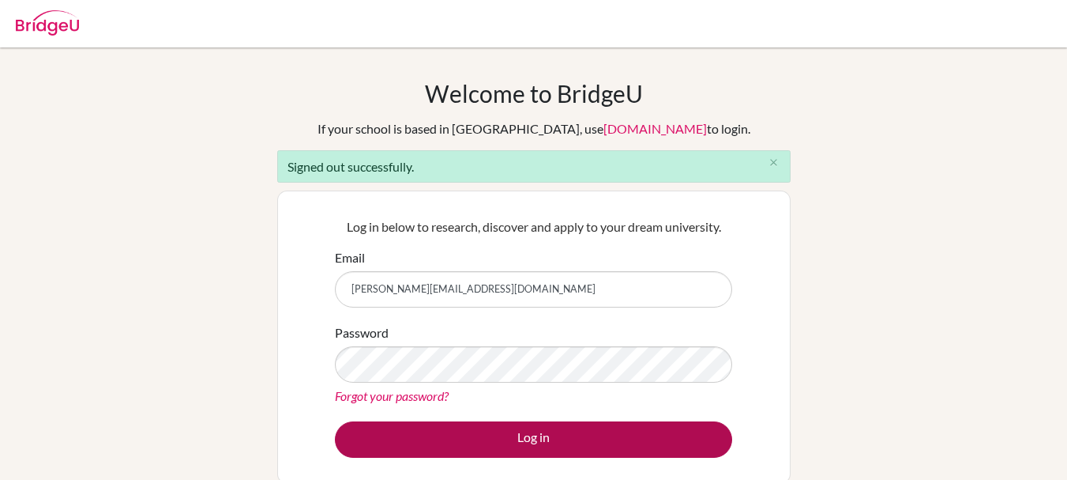 This screenshot has width=1067, height=480. I want to click on label: Password, so click(362, 333).